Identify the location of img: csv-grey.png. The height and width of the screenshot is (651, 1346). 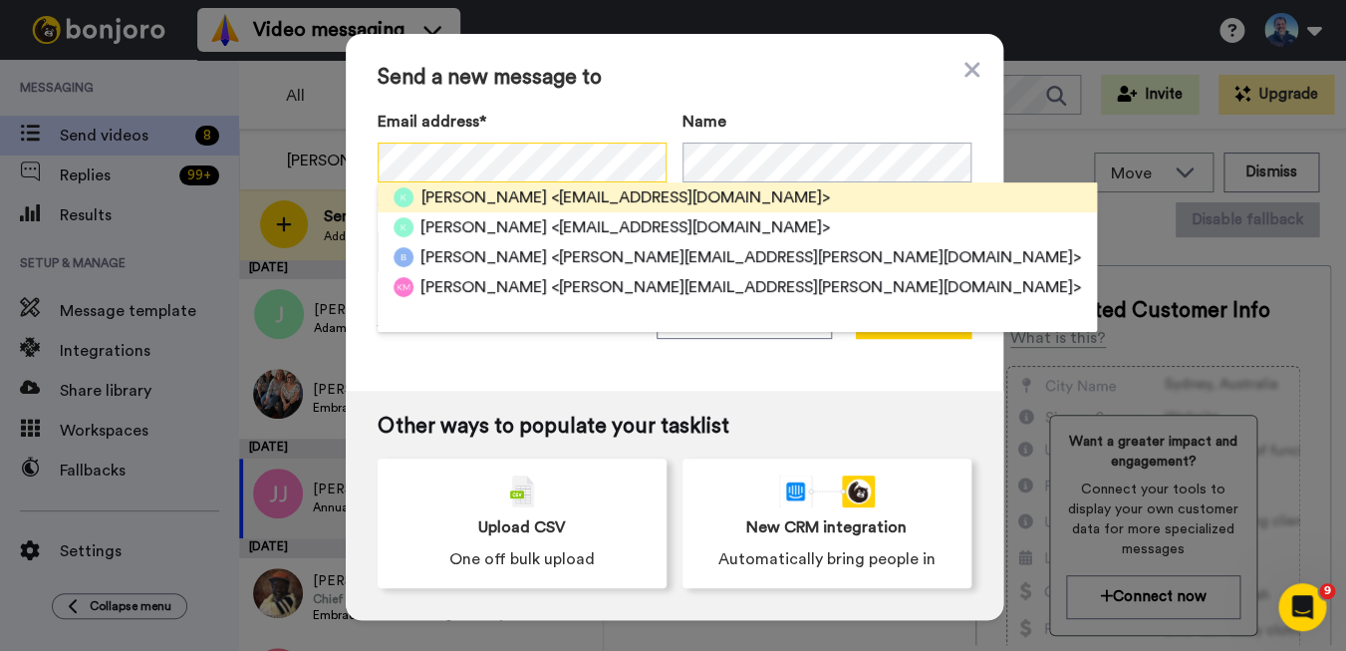
(522, 491).